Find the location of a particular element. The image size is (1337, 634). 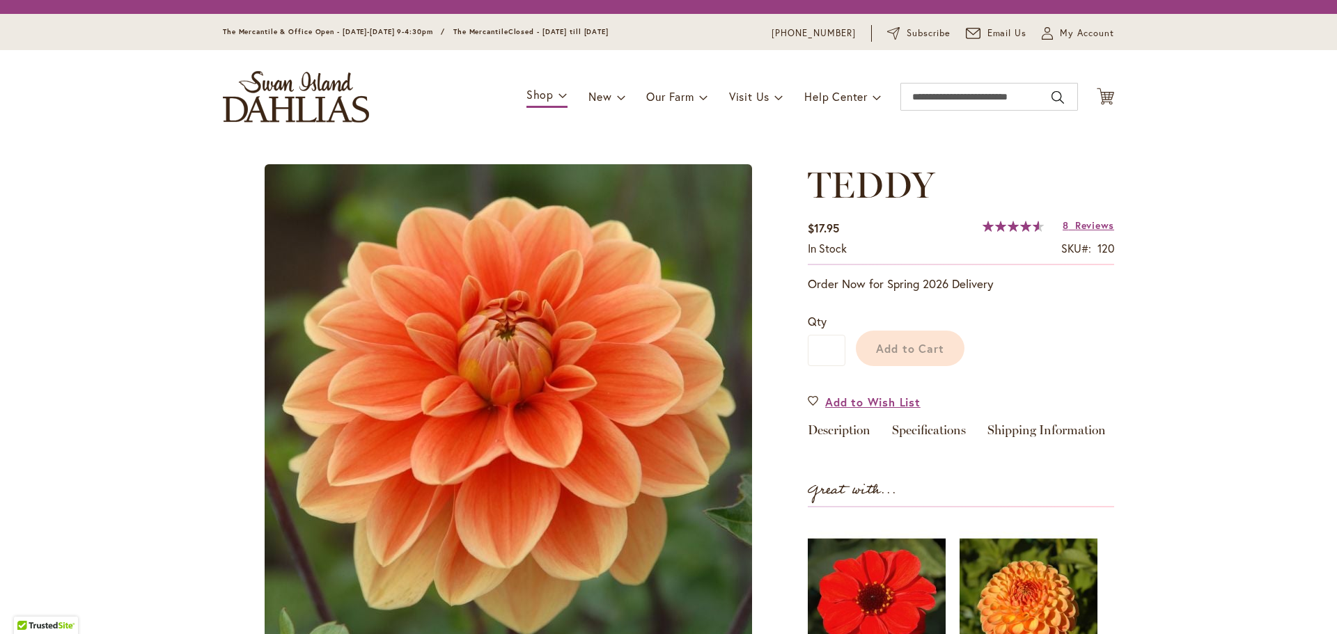

strong: Great with... is located at coordinates (852, 490).